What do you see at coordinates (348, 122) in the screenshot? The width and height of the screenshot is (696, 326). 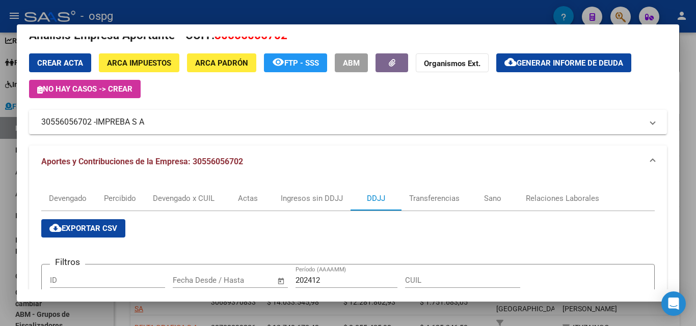 I see `mat-expansion-panel-header: 30556056702 -IMPREBA S A` at bounding box center [348, 122].